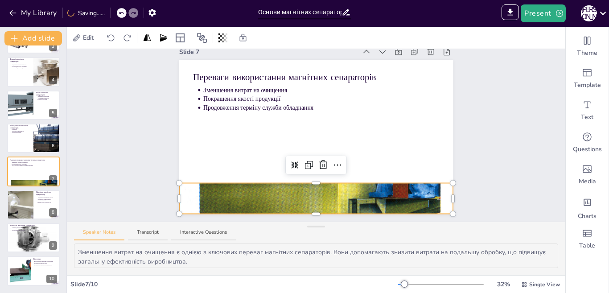  I want to click on p: Розширення застосування, so click(34, 231).